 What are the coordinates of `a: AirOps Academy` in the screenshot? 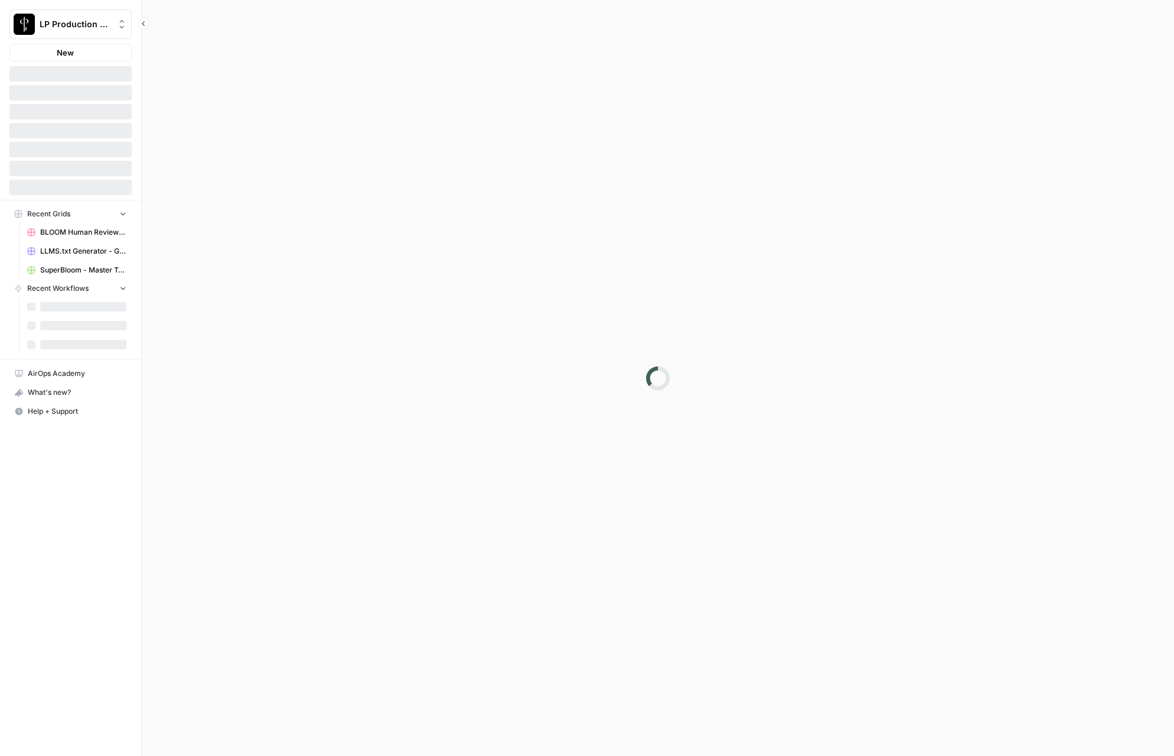 It's located at (70, 374).